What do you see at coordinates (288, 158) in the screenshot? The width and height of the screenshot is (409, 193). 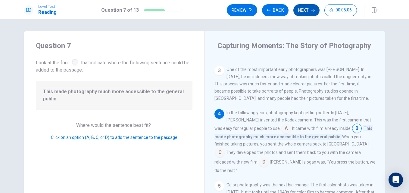 I see `span: They developed the photos and sent them back to you with the camera reloaded with new film.` at bounding box center [288, 158].